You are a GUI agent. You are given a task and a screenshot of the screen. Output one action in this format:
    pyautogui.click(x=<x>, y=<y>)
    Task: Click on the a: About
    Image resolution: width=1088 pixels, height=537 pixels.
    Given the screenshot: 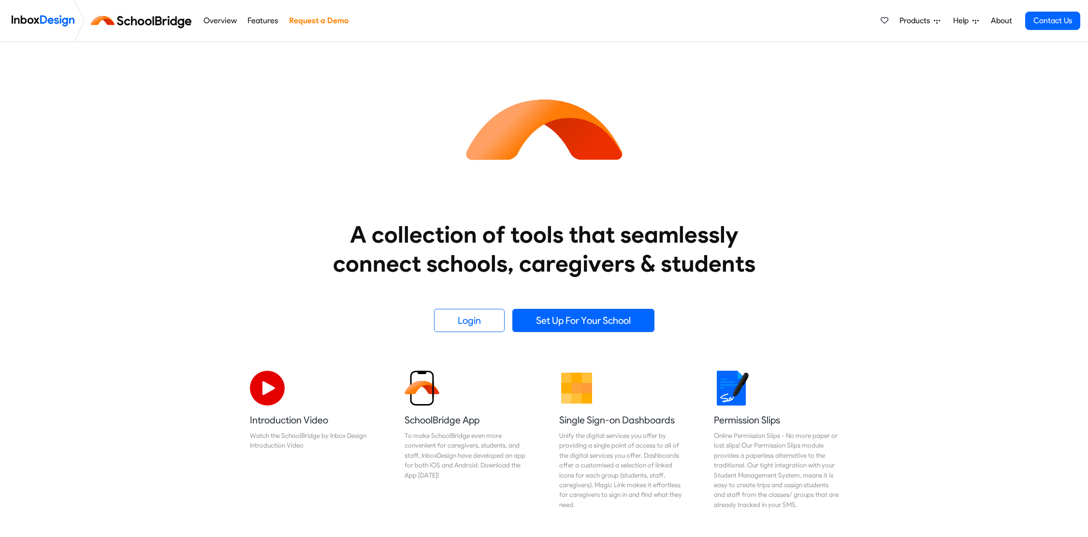 What is the action you would take?
    pyautogui.click(x=1001, y=21)
    